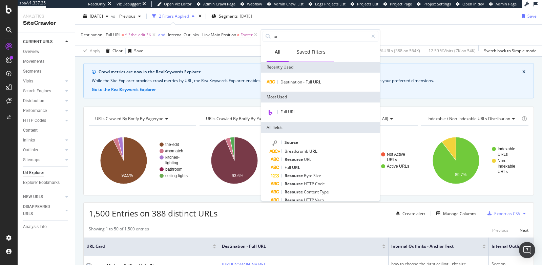  What do you see at coordinates (174, 169) in the screenshot?
I see `text: bathroom` at bounding box center [174, 169].